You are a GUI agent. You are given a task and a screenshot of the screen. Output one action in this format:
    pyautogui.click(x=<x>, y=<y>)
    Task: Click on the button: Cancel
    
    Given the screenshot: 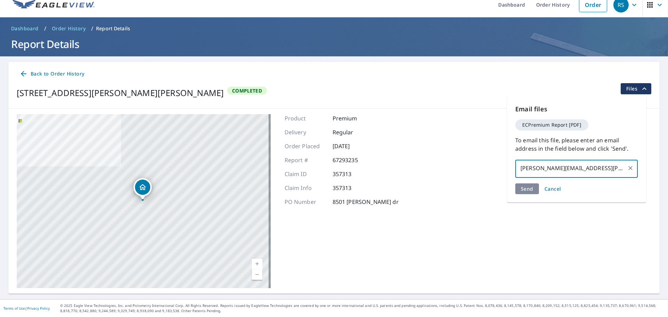 What is the action you would take?
    pyautogui.click(x=553, y=189)
    